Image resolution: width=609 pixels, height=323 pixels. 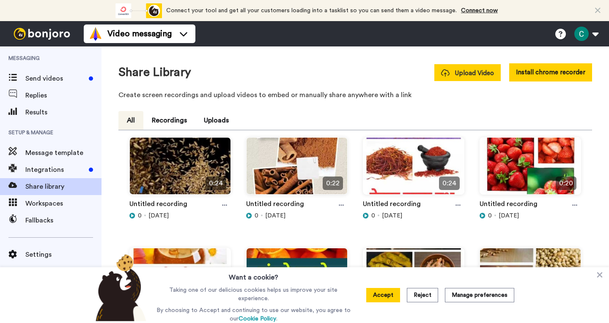 What do you see at coordinates (414, 280) in the screenshot?
I see `img: 2d701106-b06f-45ea-a3eb-ceda4c4be6e9_thumbnail_source_1754631240.jpg` at bounding box center [414, 280].